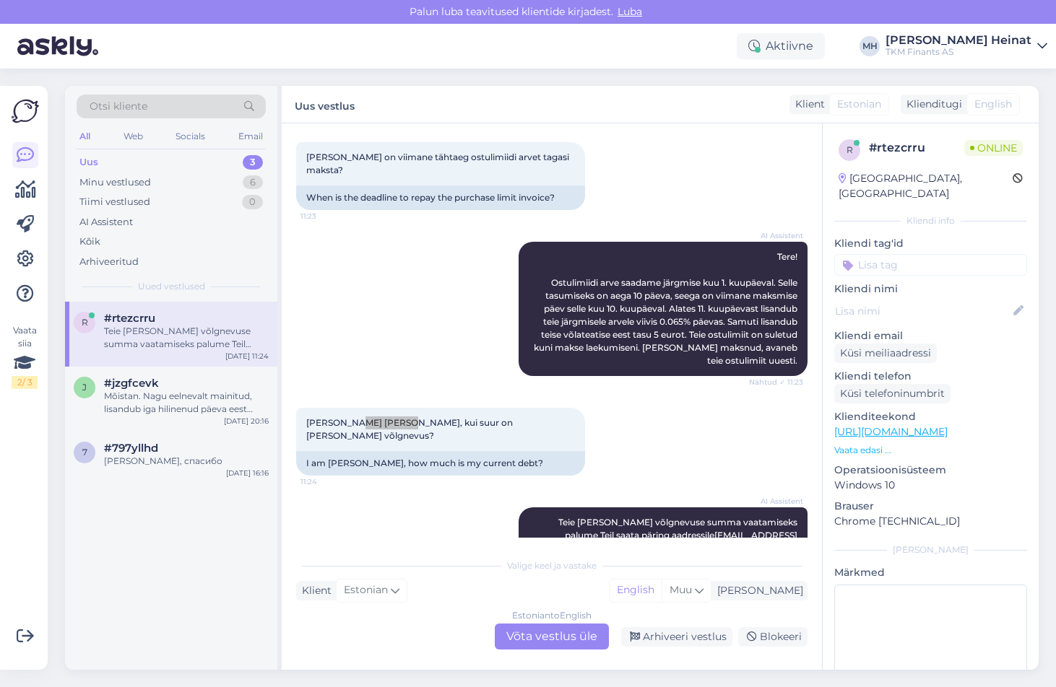 The height and width of the screenshot is (687, 1056). What do you see at coordinates (892, 393) in the screenshot?
I see `div: Küsi telefoninumbrit` at bounding box center [892, 393].